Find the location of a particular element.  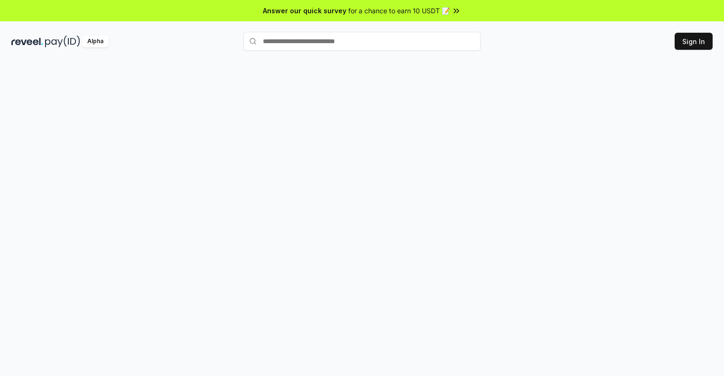

button: Sign In is located at coordinates (693, 41).